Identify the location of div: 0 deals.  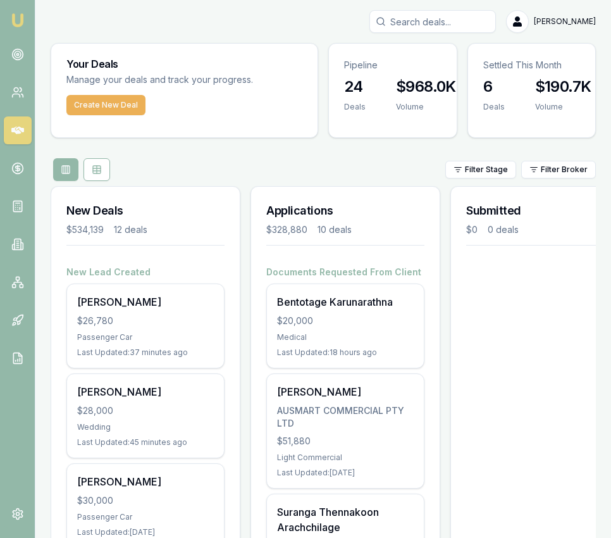
(503, 230).